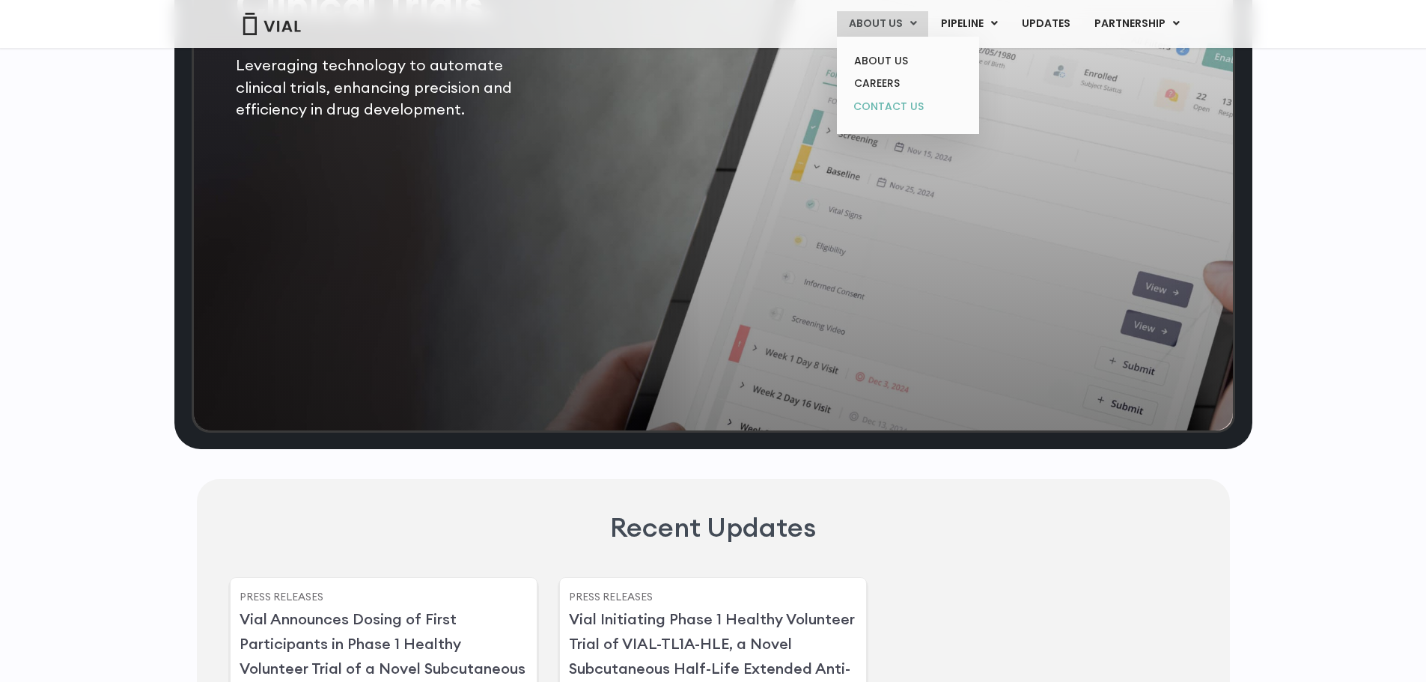 This screenshot has height=682, width=1426. What do you see at coordinates (1137, 24) in the screenshot?
I see `a: PARTNERSHIPMenu Toggle` at bounding box center [1137, 24].